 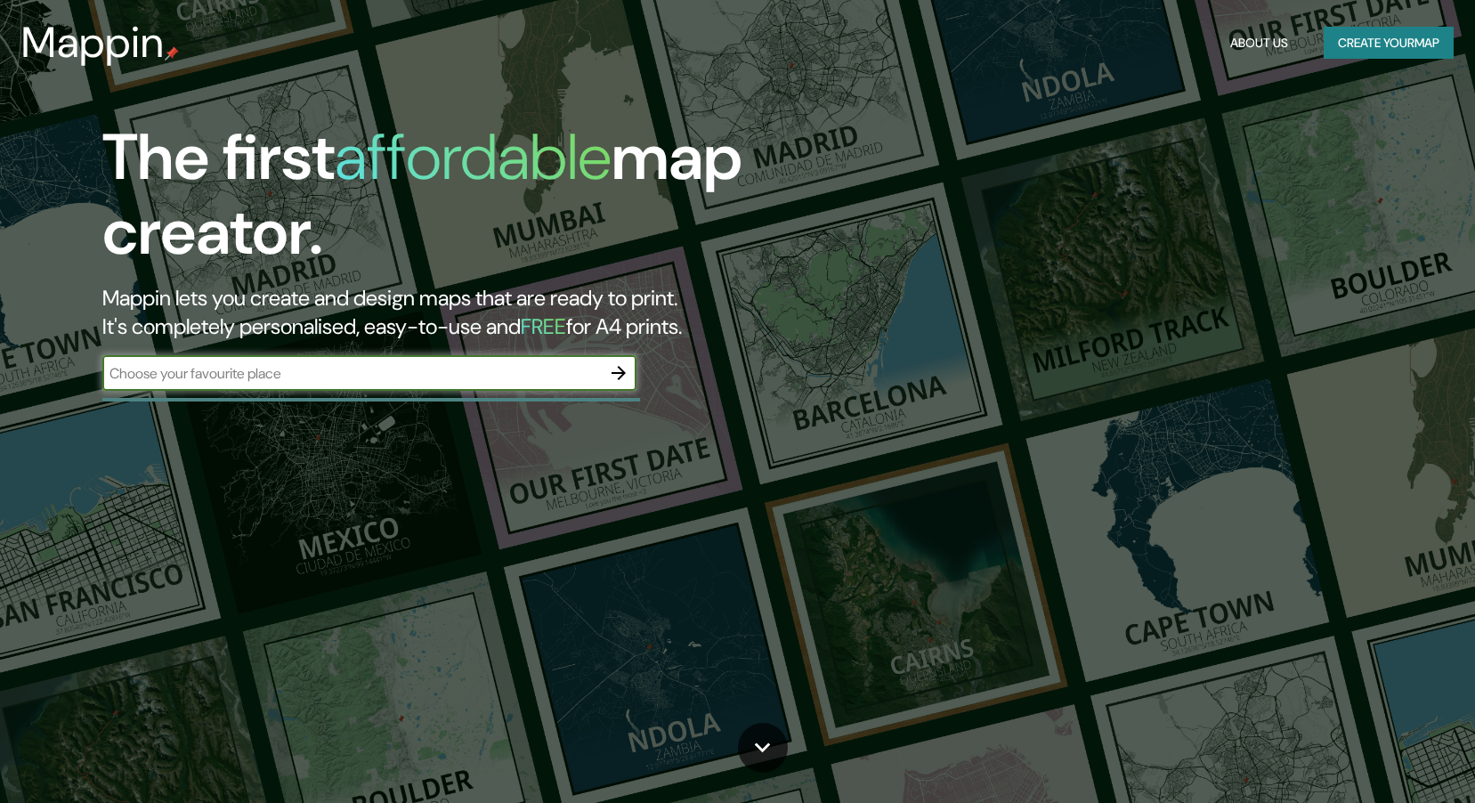 I want to click on button: Create yourmap, so click(x=1389, y=43).